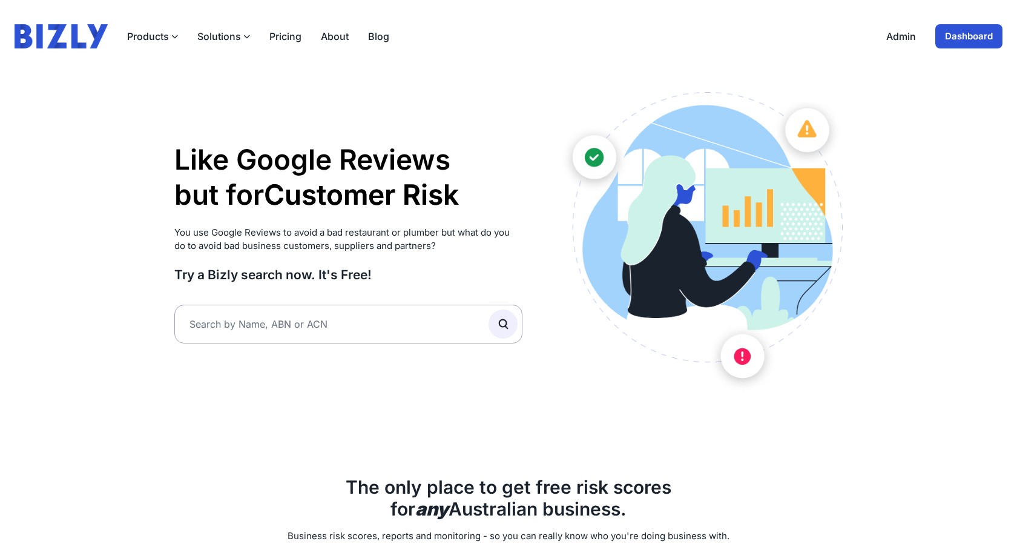  I want to click on li: Customer Risk, so click(361, 195).